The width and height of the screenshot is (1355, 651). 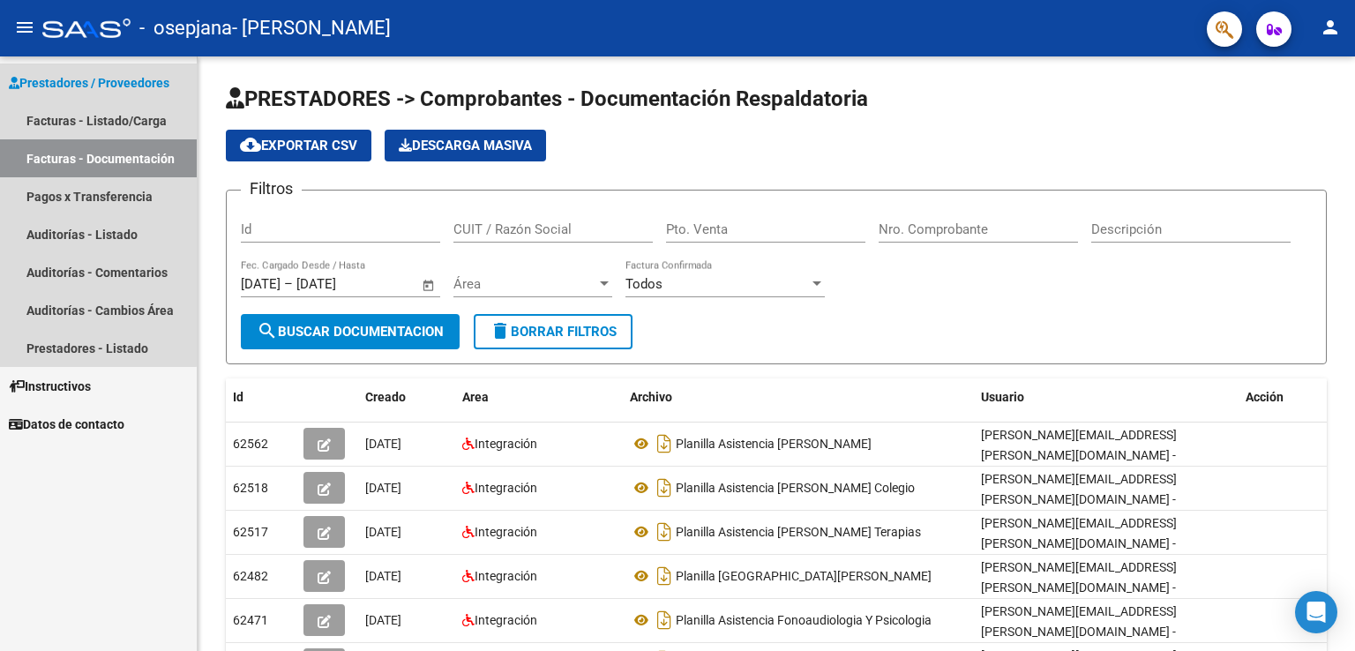 I want to click on datatable-header-cell: Usuario, so click(x=1106, y=397).